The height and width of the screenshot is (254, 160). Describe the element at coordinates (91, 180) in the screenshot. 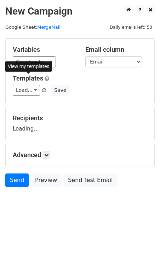

I see `a: Send Test Email` at that location.